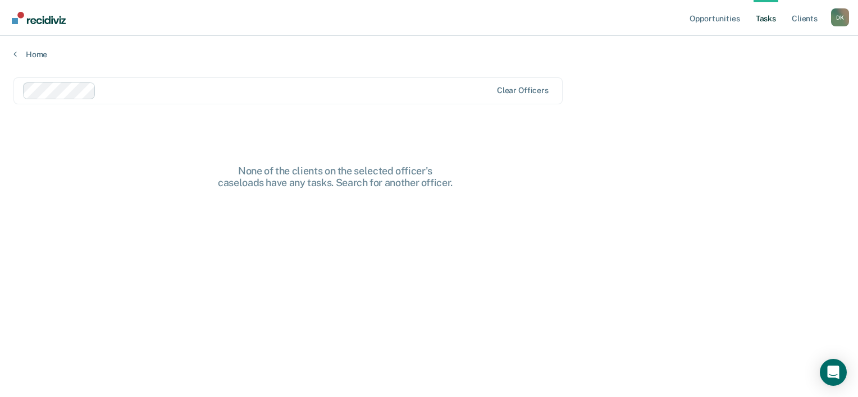 The width and height of the screenshot is (858, 397). I want to click on div: Clear officers, so click(523, 90).